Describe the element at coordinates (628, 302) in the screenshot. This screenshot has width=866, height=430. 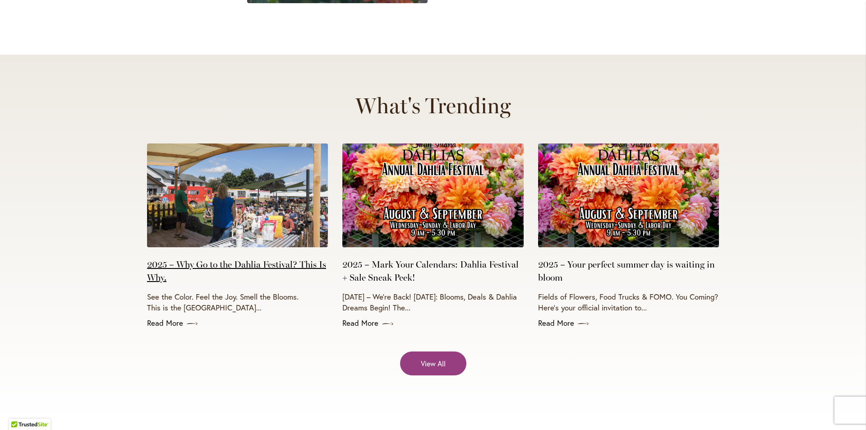
I see `p: Fields of Flowers, Food Trucks & FOMO. You Coming? Here’s your official invitation to...` at that location.